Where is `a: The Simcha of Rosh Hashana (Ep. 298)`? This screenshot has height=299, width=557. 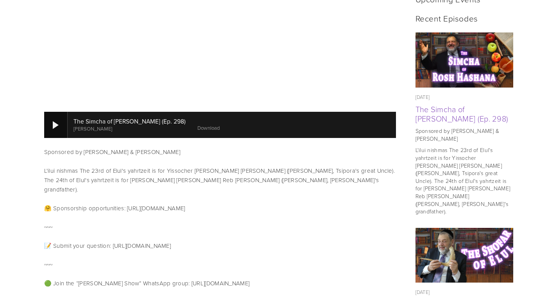 a: The Simcha of Rosh Hashana (Ep. 298) is located at coordinates (465, 60).